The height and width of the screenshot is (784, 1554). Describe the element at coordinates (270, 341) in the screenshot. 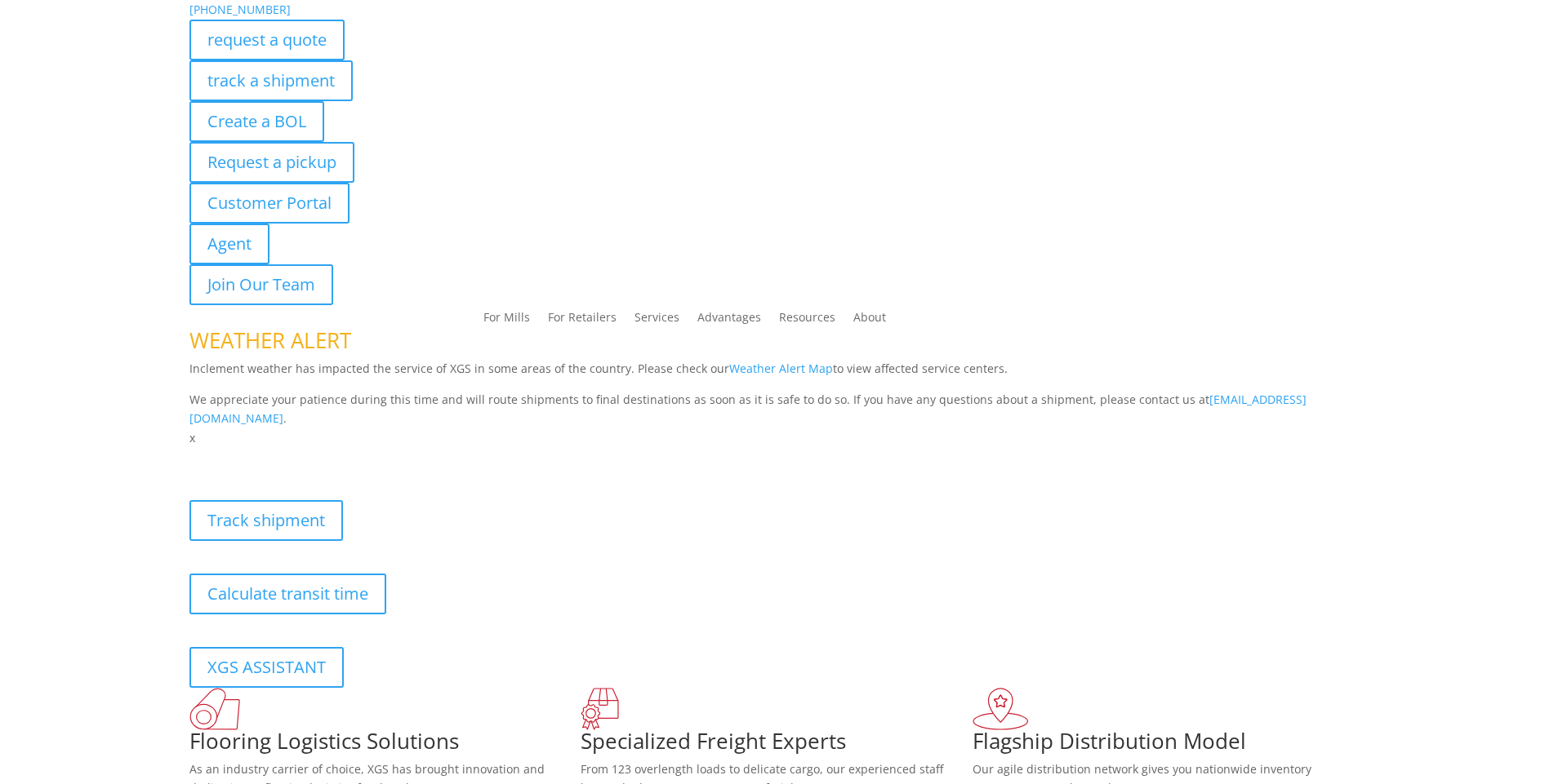

I see `span: WEATHER ALERT` at that location.